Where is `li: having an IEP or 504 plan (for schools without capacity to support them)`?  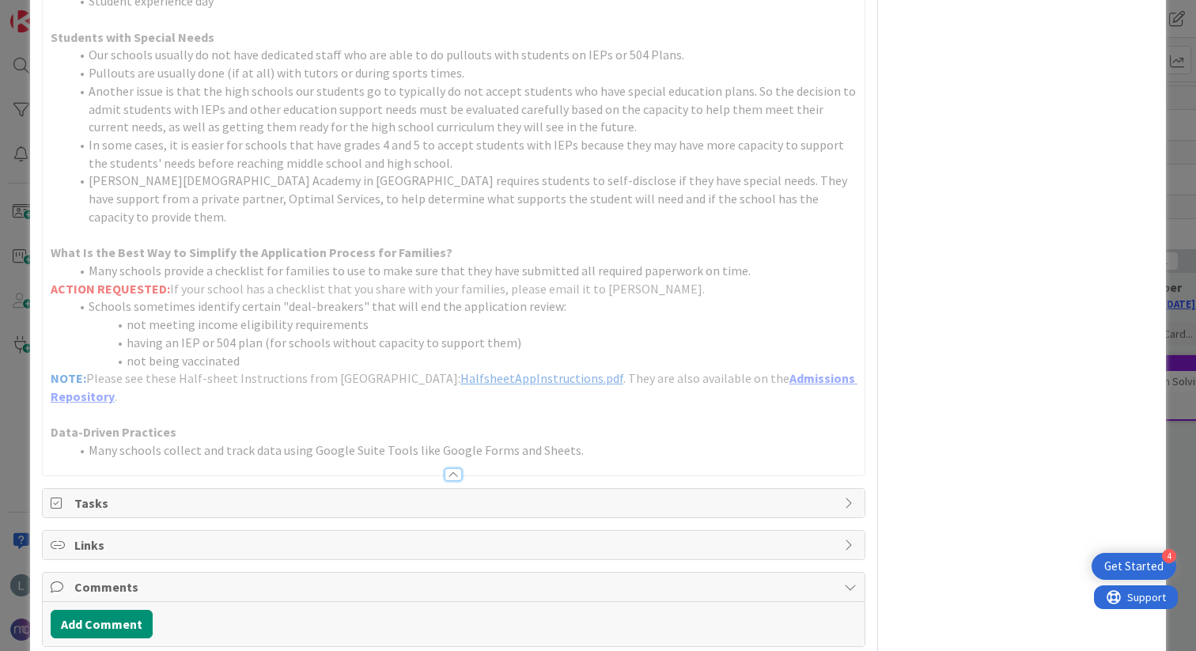 li: having an IEP or 504 plan (for schools without capacity to support them) is located at coordinates (463, 342).